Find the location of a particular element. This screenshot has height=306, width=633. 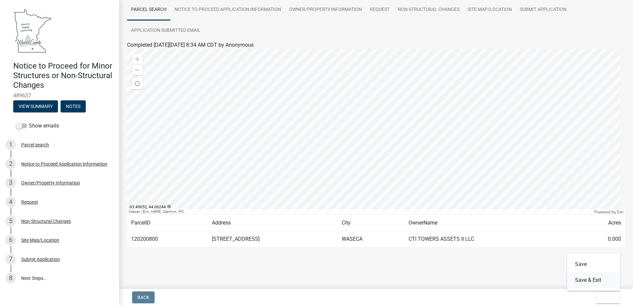

div: 1 is located at coordinates (11, 145).